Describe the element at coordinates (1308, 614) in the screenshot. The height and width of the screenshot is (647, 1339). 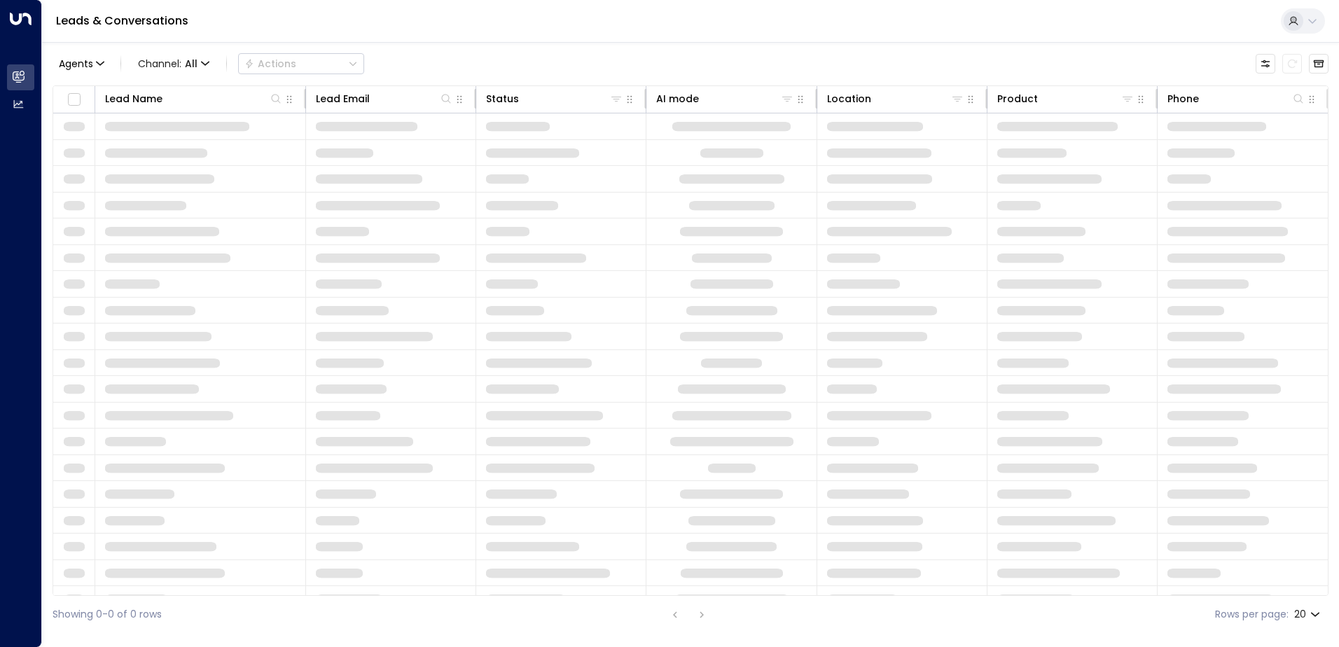
I see `div: 20` at that location.